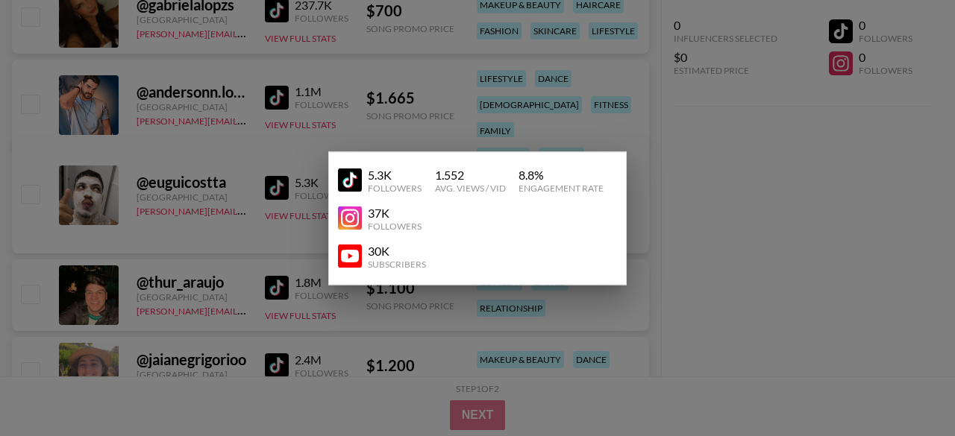 The image size is (955, 436). I want to click on div: 8.8 %, so click(561, 175).